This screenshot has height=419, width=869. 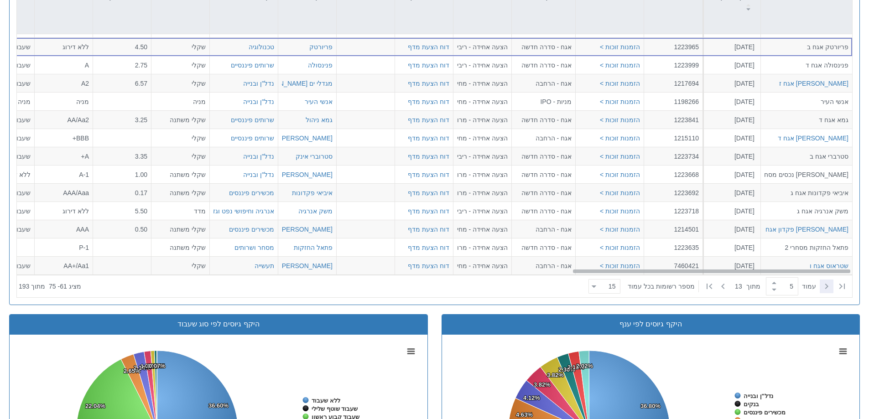 I want to click on div: היקף גיוסים לפי ענף, so click(x=651, y=324).